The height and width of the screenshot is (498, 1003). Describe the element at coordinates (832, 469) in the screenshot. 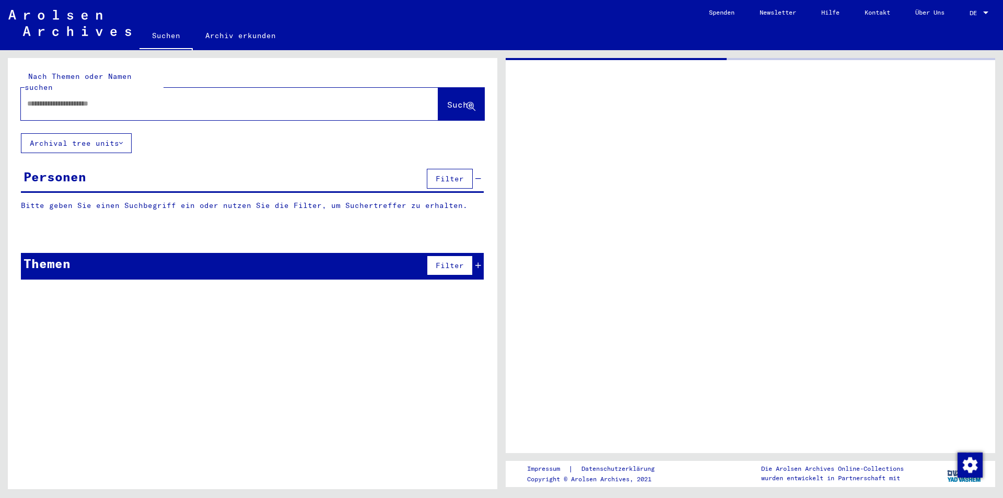

I see `p: Die Arolsen Archives Online-Collections` at that location.